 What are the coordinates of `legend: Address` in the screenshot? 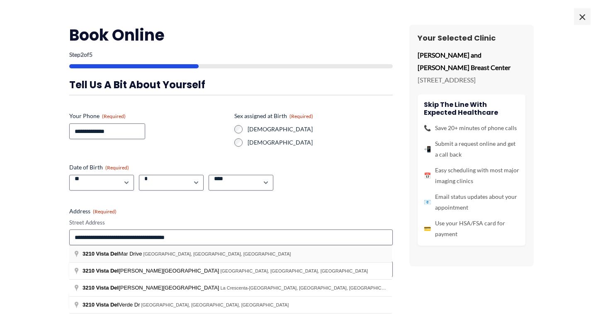 It's located at (93, 212).